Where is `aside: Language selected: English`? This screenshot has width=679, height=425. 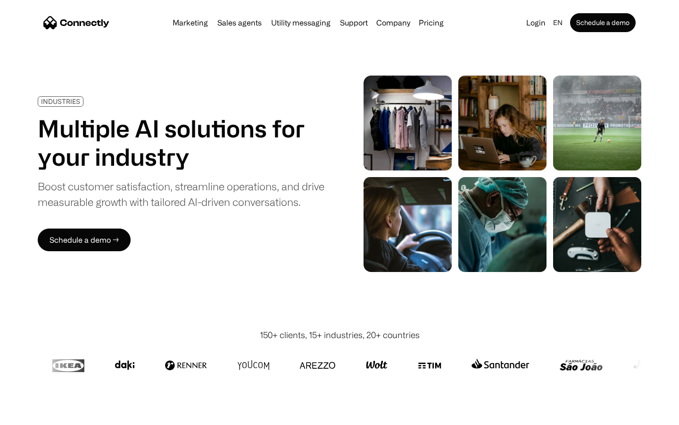
aside: Language selected: English is located at coordinates (33, 414).